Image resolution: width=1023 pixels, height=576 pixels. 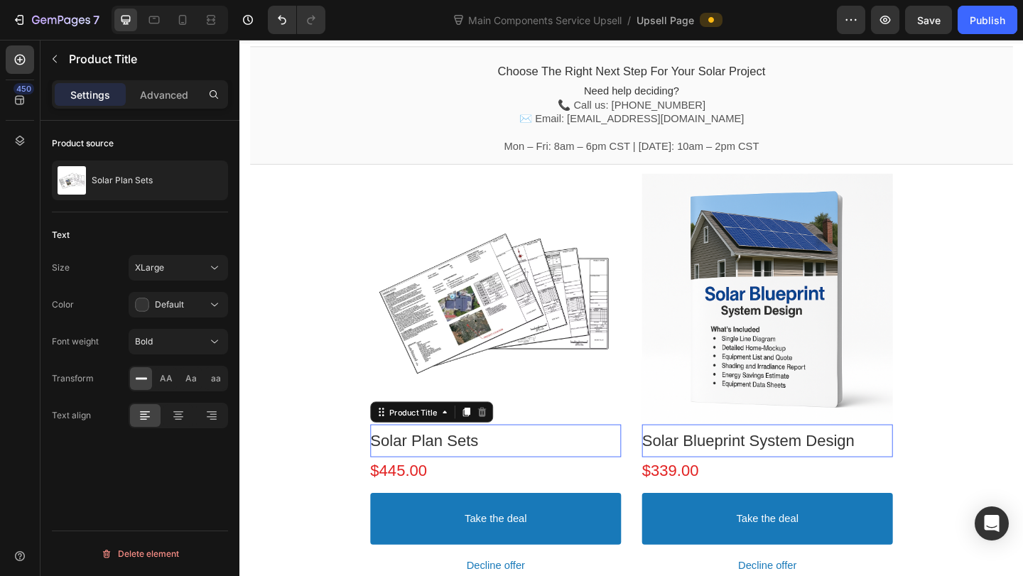 What do you see at coordinates (992, 524) in the screenshot?
I see `div: Open Intercom Messenger` at bounding box center [992, 524].